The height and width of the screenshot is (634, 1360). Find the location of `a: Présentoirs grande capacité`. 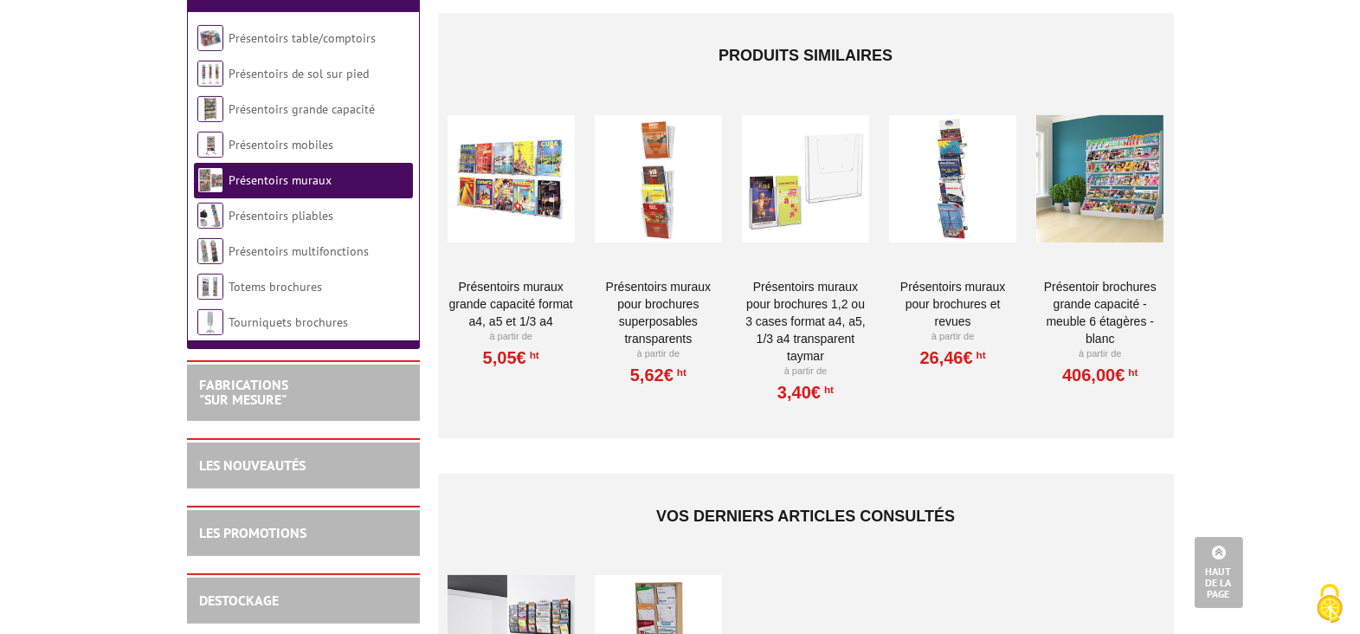

a: Présentoirs grande capacité is located at coordinates (302, 109).